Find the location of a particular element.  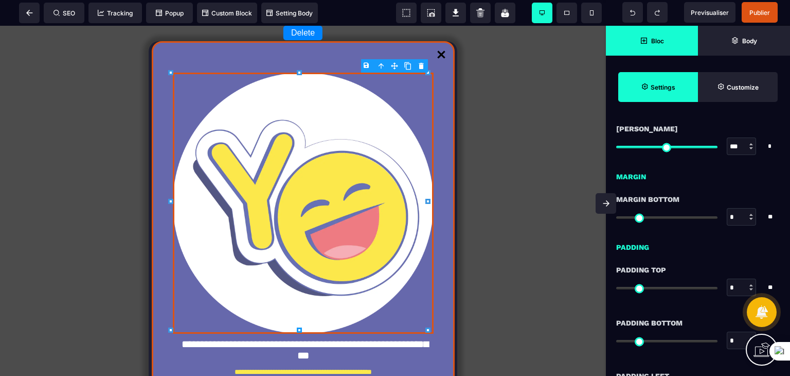

span: SEO is located at coordinates (64, 13).